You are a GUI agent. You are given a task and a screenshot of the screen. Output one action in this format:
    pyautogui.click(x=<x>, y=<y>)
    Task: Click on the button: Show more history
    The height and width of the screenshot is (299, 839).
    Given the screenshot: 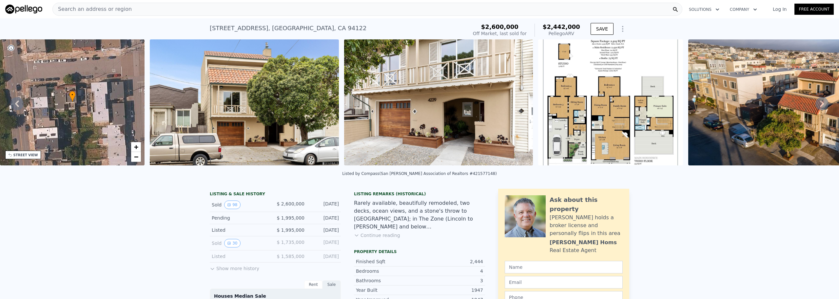 What is the action you would take?
    pyautogui.click(x=234, y=267)
    